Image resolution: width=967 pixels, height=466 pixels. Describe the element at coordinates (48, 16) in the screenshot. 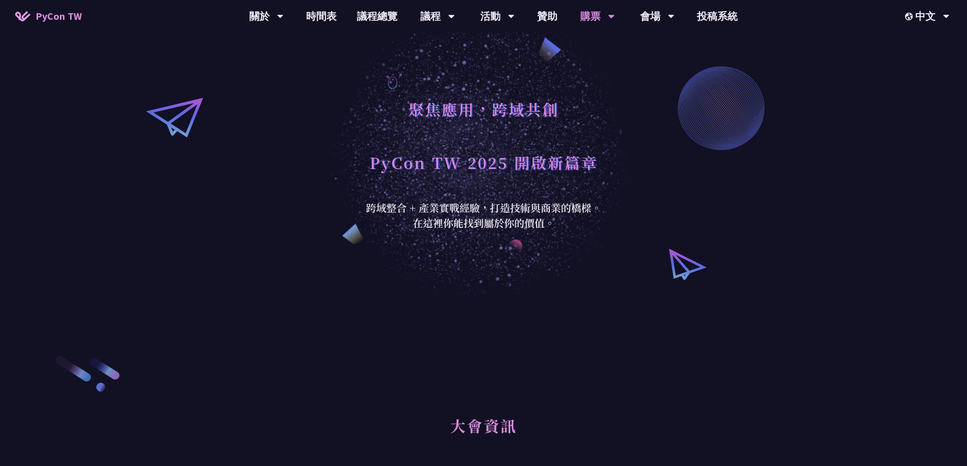

I see `a: PyCon TW` at that location.